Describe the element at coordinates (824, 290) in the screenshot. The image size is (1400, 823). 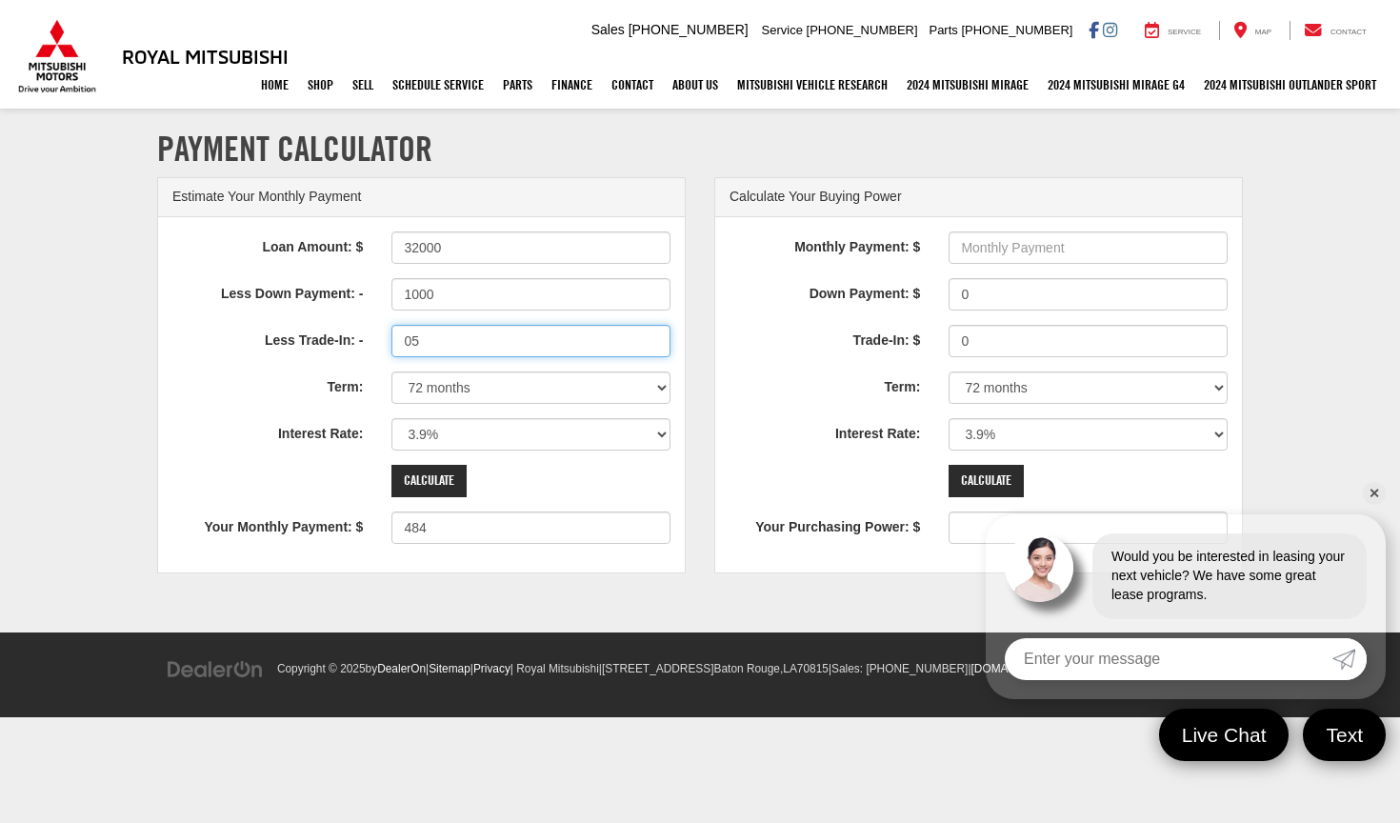
I see `label: Down Payment: $` at that location.